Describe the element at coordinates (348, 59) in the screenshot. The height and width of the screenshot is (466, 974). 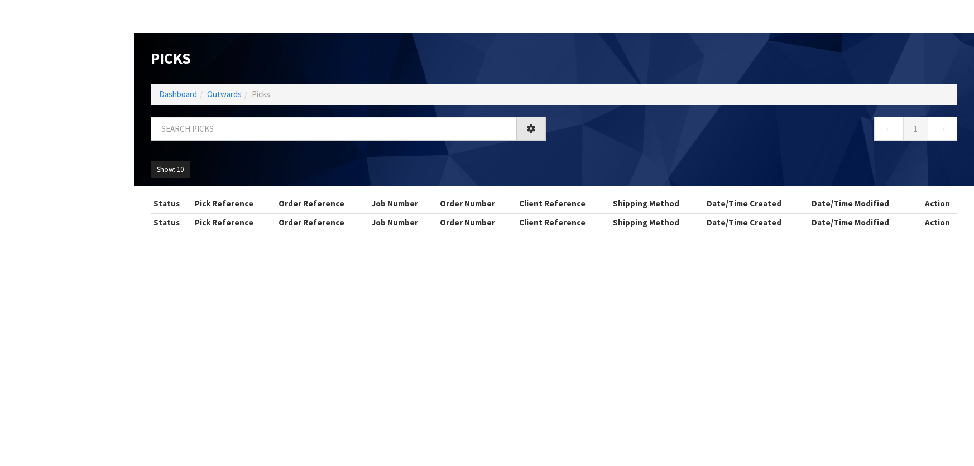
I see `h1: Picks` at that location.